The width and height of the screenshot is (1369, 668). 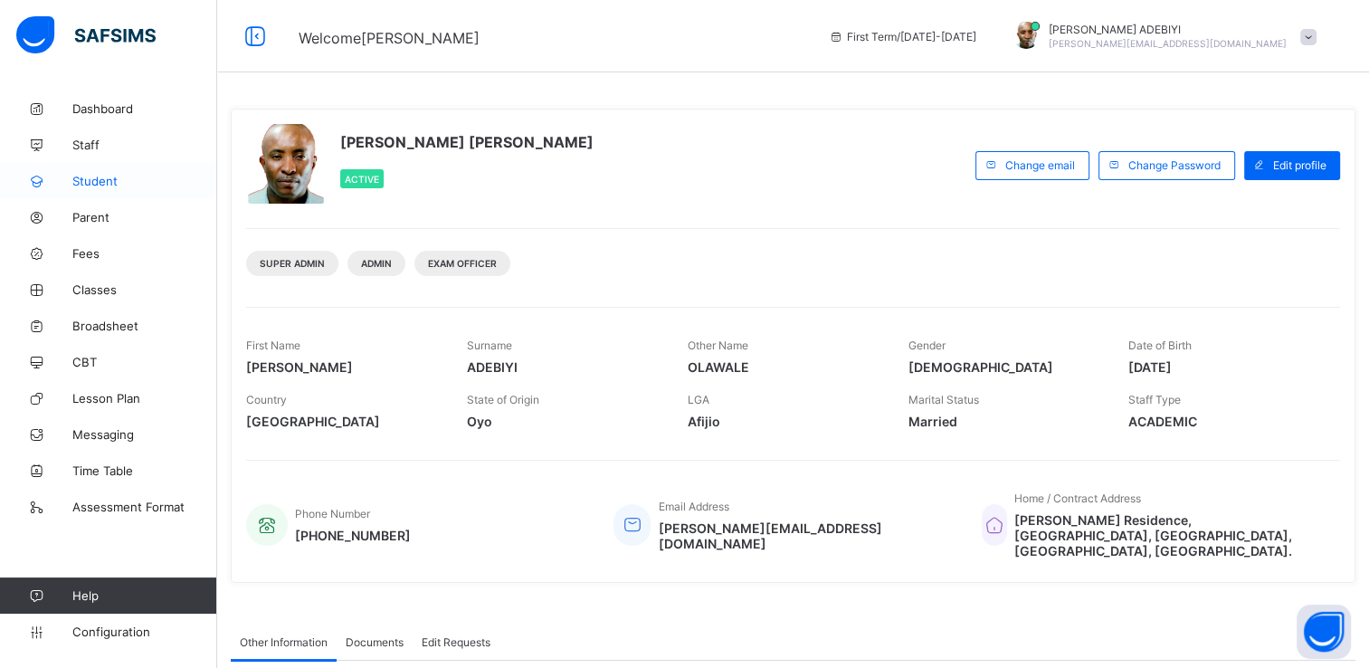 I want to click on span: Country, so click(x=266, y=399).